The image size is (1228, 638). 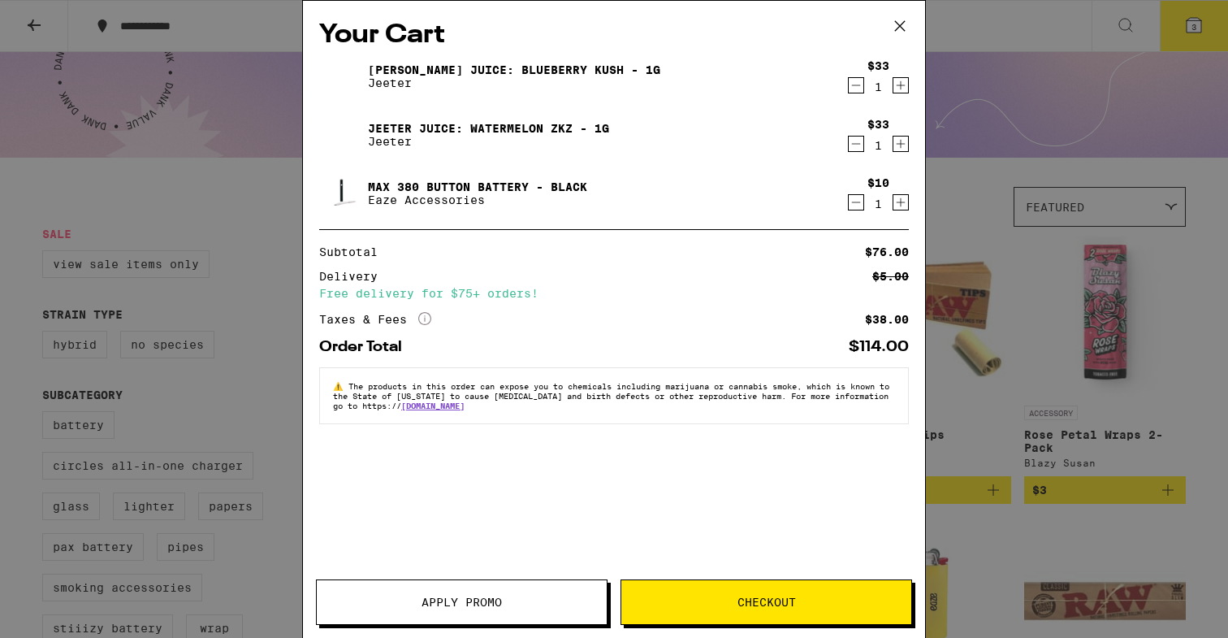 What do you see at coordinates (611, 396) in the screenshot?
I see `span: The products in this order can expose you to chemicals including marijuana or cannabis smoke, whi...` at bounding box center [611, 396].